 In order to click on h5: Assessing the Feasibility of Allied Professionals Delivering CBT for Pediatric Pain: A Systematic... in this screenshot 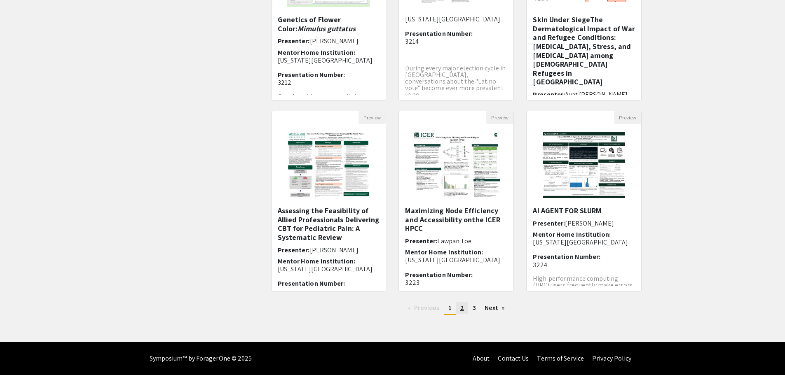, I will do `click(329, 224)`.